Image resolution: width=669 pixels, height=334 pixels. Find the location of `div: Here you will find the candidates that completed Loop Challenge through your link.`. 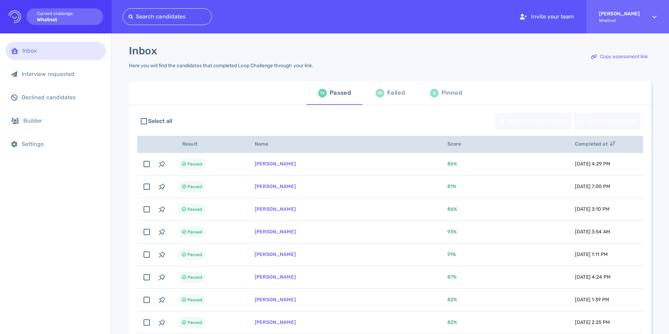

div: Here you will find the candidates that completed Loop Challenge through your link. is located at coordinates (221, 65).